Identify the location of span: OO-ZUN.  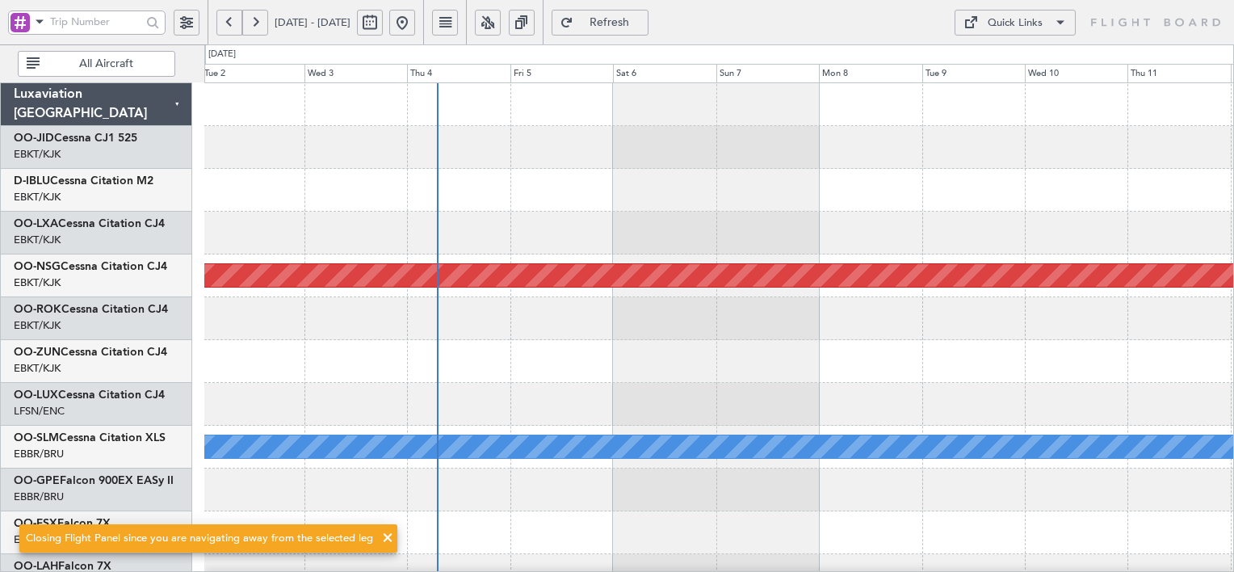
(37, 352).